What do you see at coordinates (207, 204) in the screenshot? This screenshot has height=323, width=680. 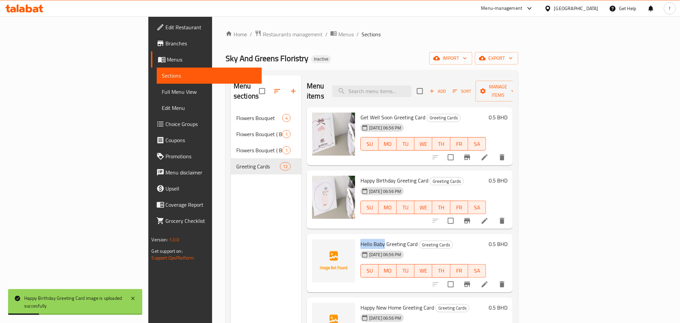 I see `a: Coverage Report` at bounding box center [207, 204].